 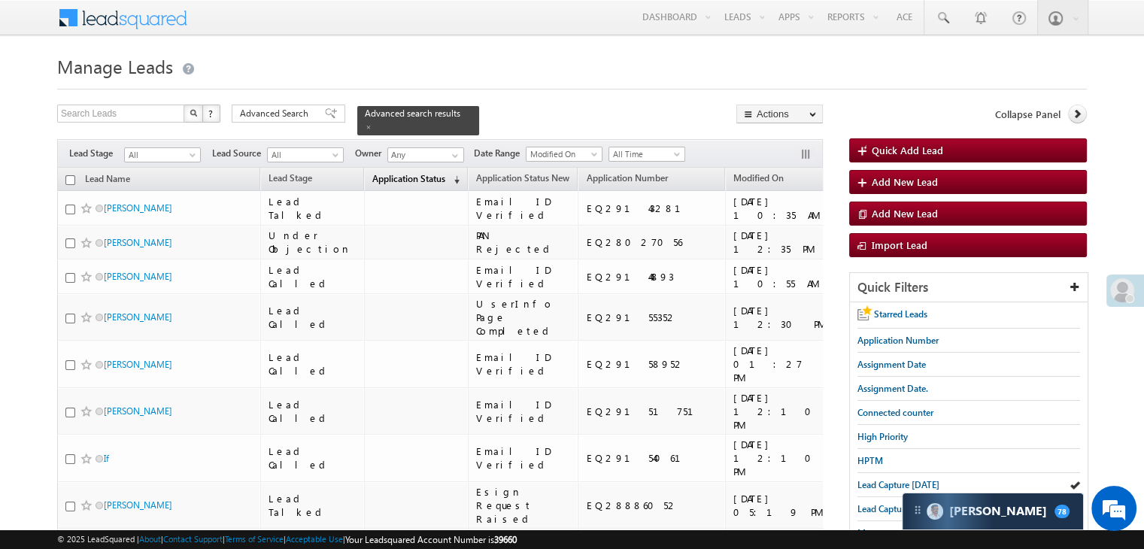 What do you see at coordinates (70, 180) in the screenshot?
I see `input: Check all records` at bounding box center [70, 180].